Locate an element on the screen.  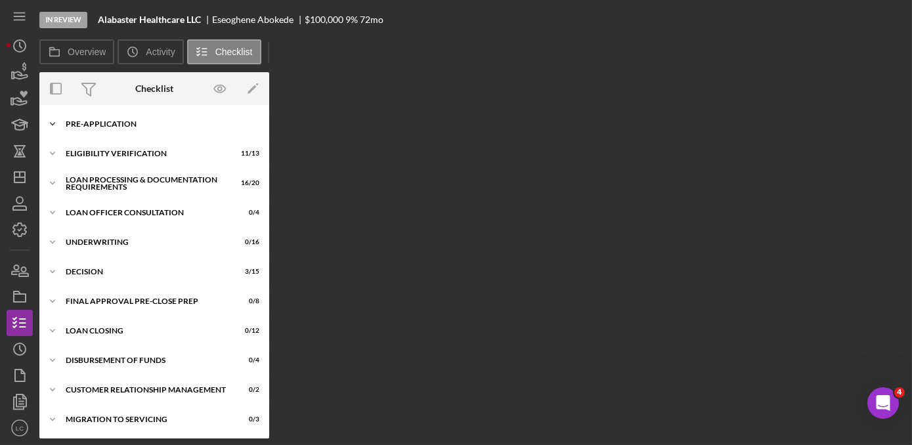
div: 0 / 2 is located at coordinates (247, 390).